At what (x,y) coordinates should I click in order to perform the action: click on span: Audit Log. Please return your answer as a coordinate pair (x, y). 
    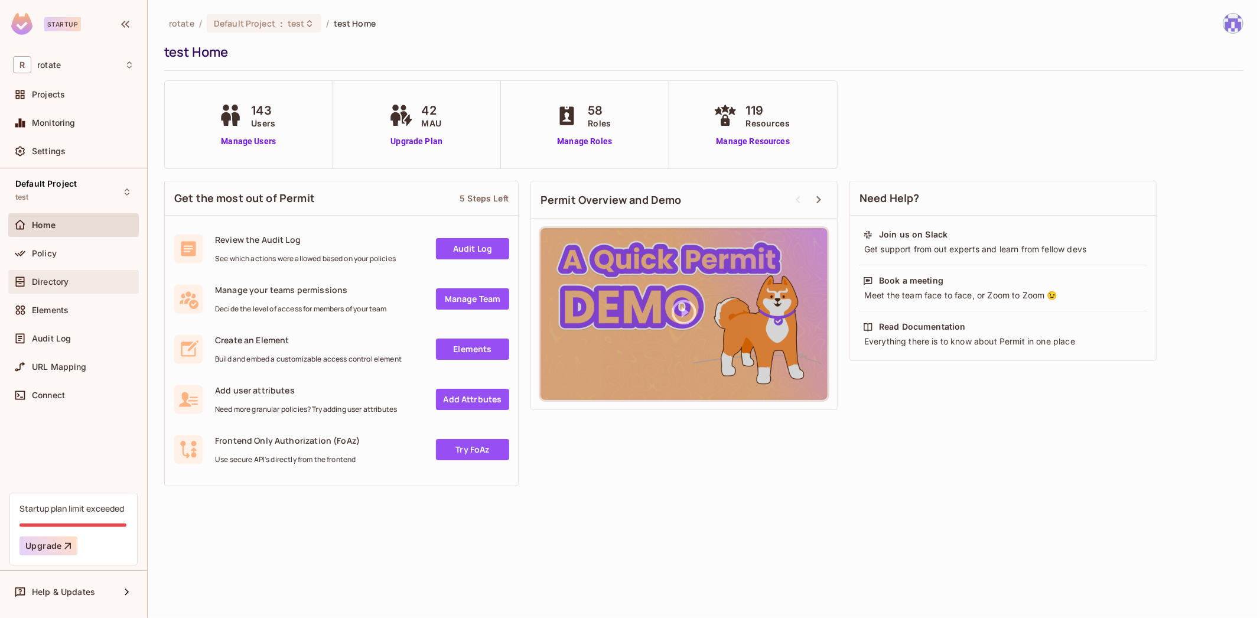
    Looking at the image, I should click on (51, 339).